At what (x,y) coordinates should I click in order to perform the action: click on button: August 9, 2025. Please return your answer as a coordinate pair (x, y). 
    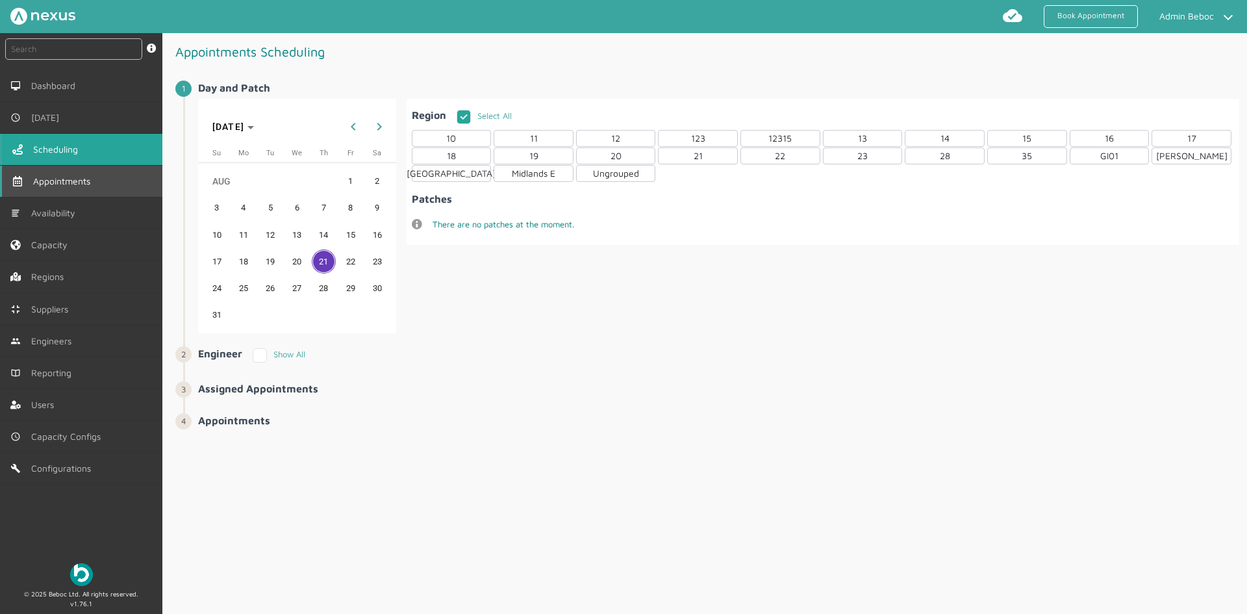
    Looking at the image, I should click on (377, 207).